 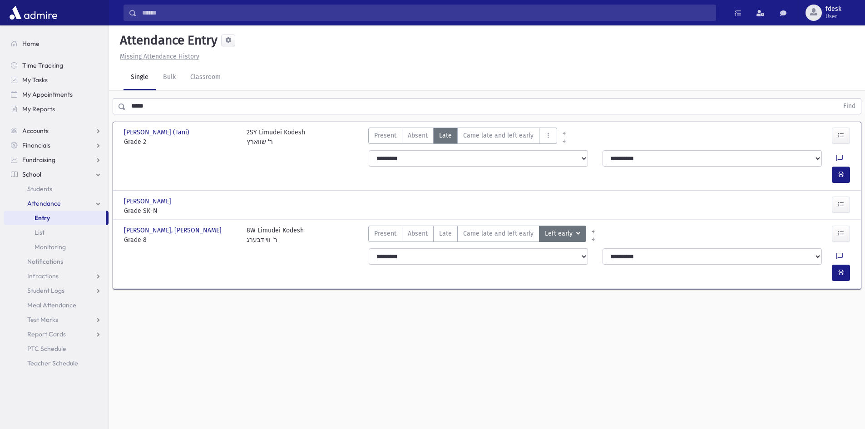 I want to click on a: Test Marks, so click(x=56, y=320).